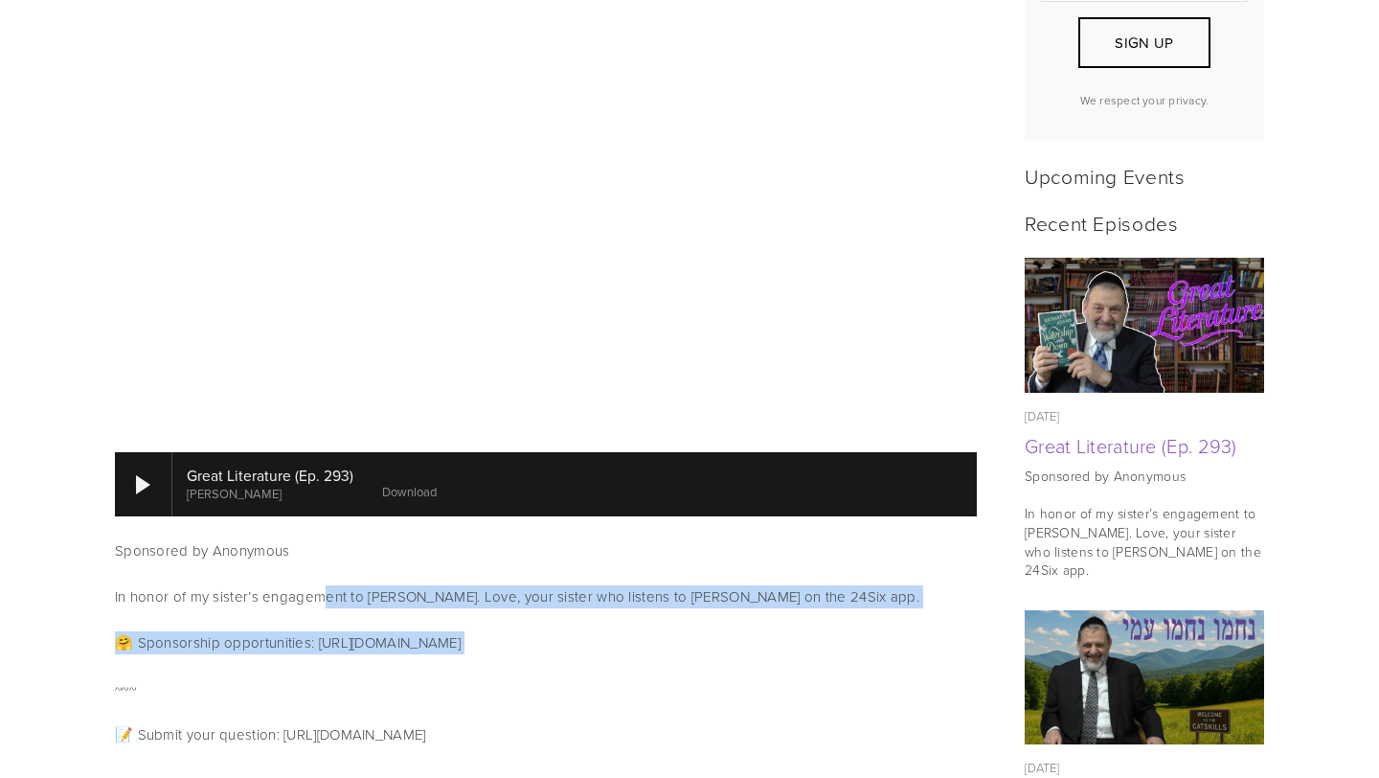 This screenshot has height=778, width=1379. What do you see at coordinates (1145, 677) in the screenshot?
I see `img: Hashem will comfort us (Ep. 292)` at bounding box center [1145, 677].